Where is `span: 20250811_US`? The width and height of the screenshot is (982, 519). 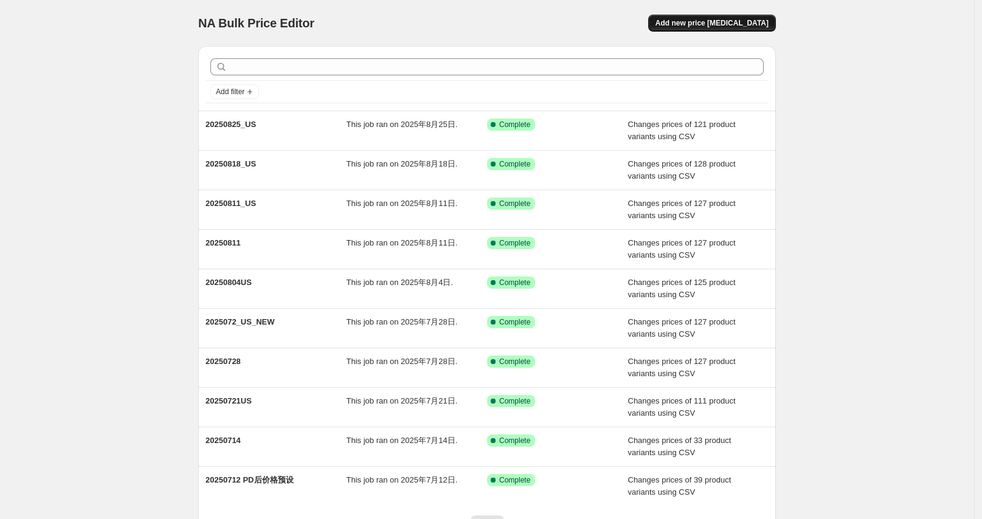 span: 20250811_US is located at coordinates (231, 203).